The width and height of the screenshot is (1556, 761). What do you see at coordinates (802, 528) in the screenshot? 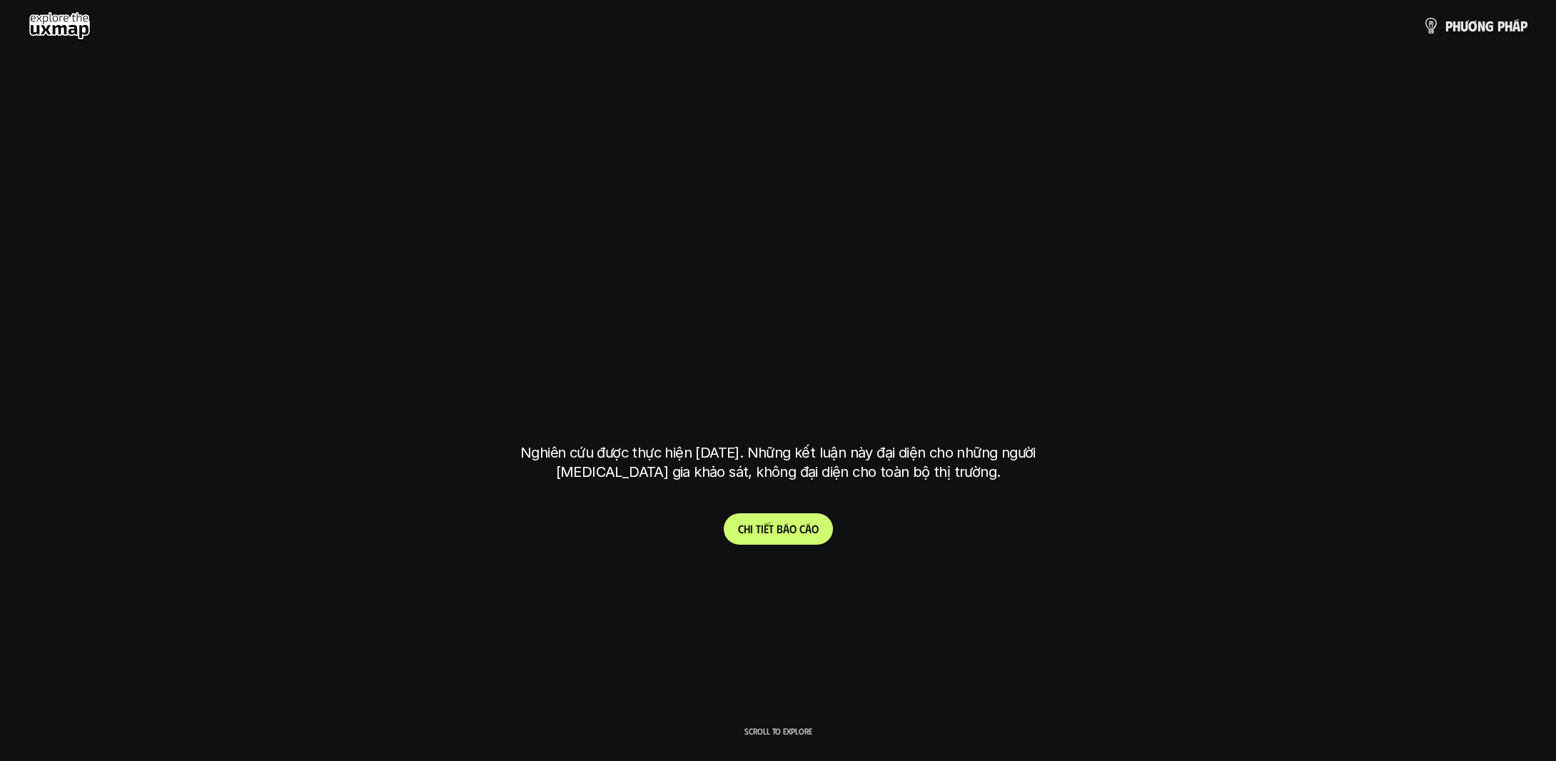
I see `span: c` at bounding box center [802, 528].